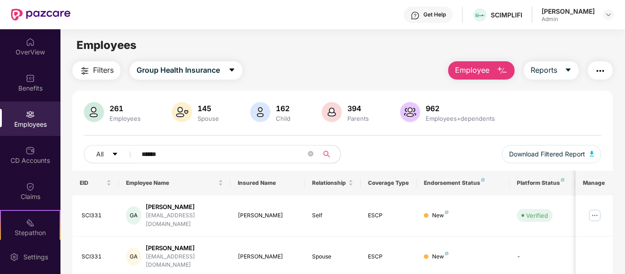 The width and height of the screenshot is (625, 274). What do you see at coordinates (329, 154) in the screenshot?
I see `button: search` at bounding box center [329, 154].